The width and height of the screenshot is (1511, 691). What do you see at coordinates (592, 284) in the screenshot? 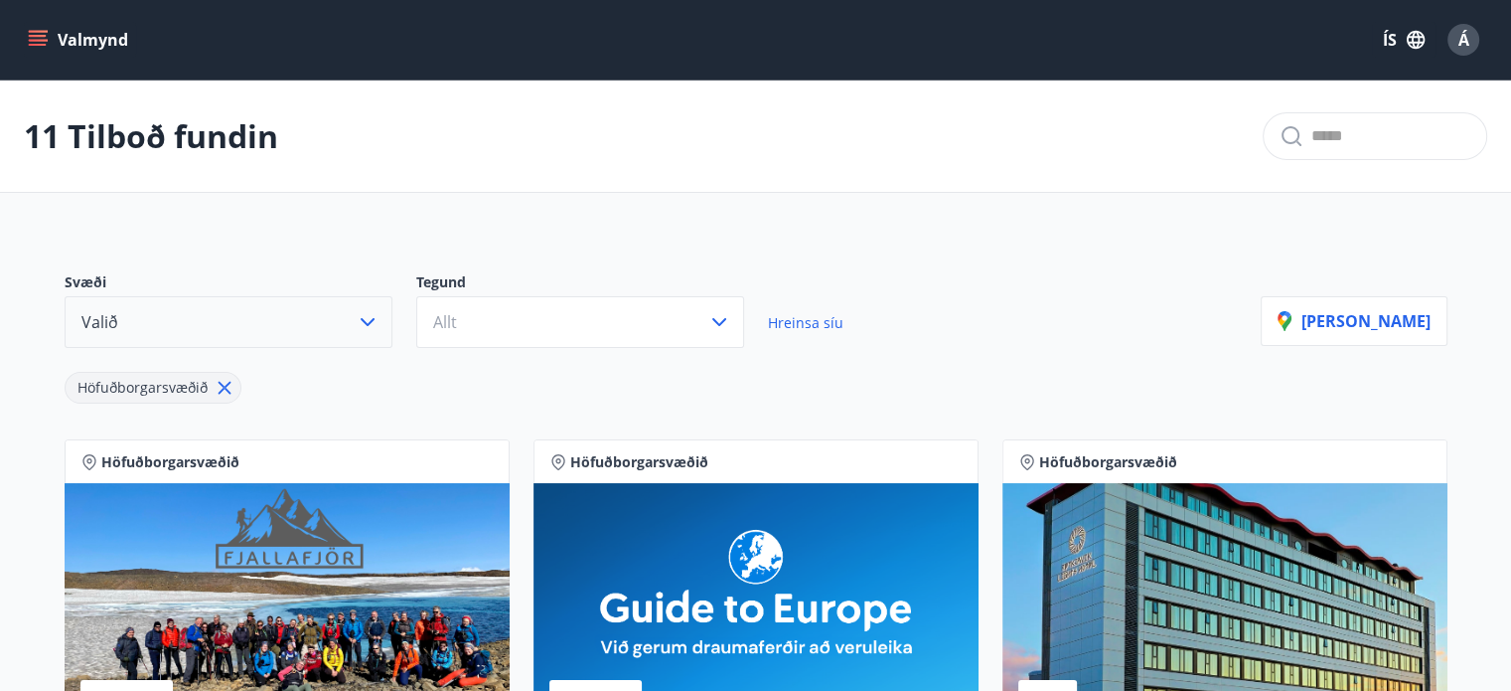
I see `p: Tegund` at bounding box center [592, 284].